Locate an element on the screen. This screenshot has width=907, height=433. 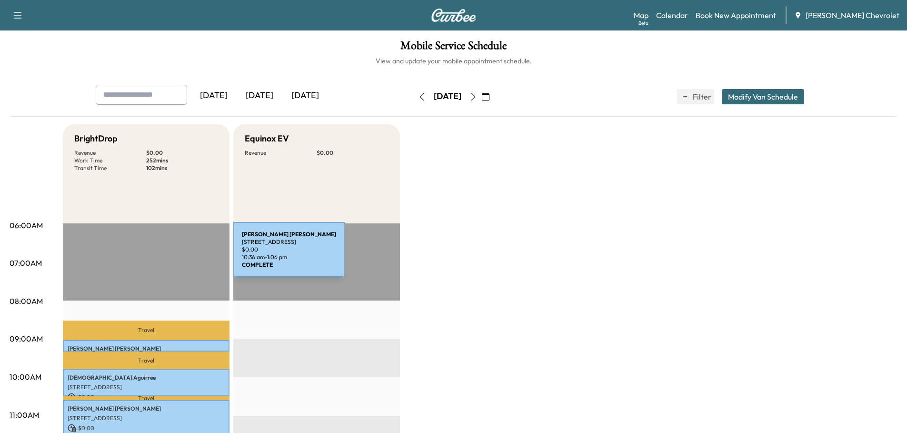
p: 102 mins is located at coordinates (182, 168).